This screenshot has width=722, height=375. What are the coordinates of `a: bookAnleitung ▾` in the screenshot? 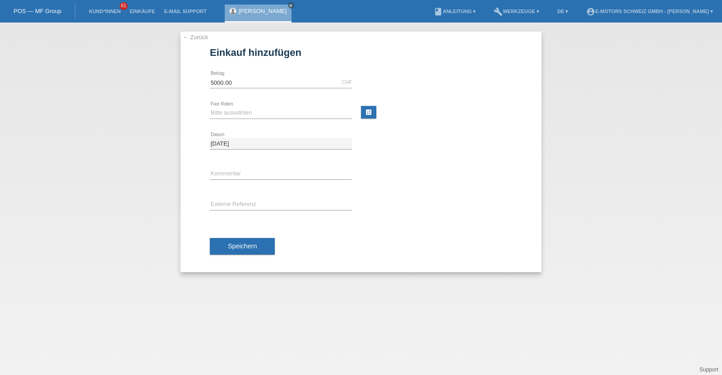 It's located at (454, 11).